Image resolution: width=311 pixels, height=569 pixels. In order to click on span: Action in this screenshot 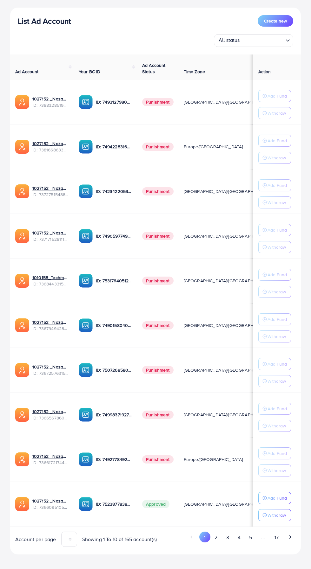, I will do `click(264, 72)`.